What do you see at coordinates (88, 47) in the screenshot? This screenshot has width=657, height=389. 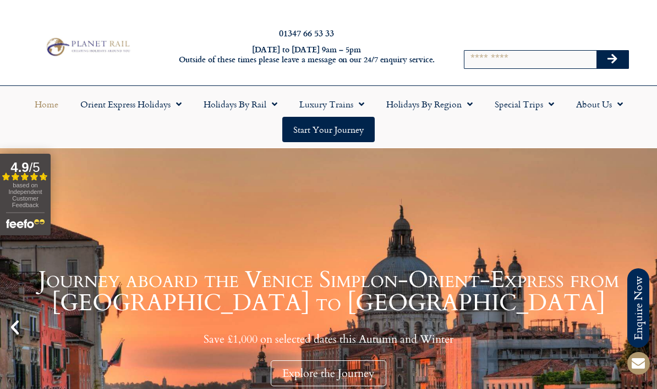 I see `img: Planet Rail Train Holidays Logo` at bounding box center [88, 47].